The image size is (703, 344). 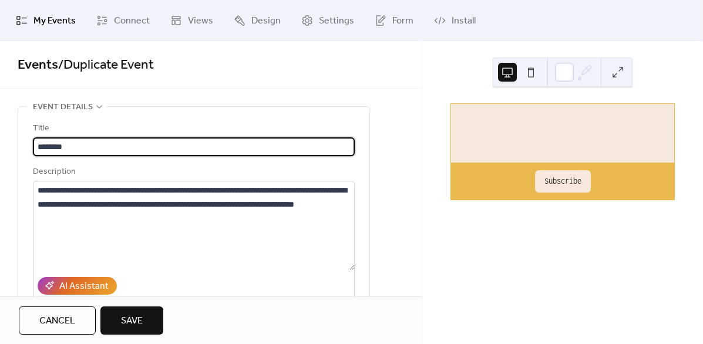 I want to click on a: Settings, so click(x=328, y=21).